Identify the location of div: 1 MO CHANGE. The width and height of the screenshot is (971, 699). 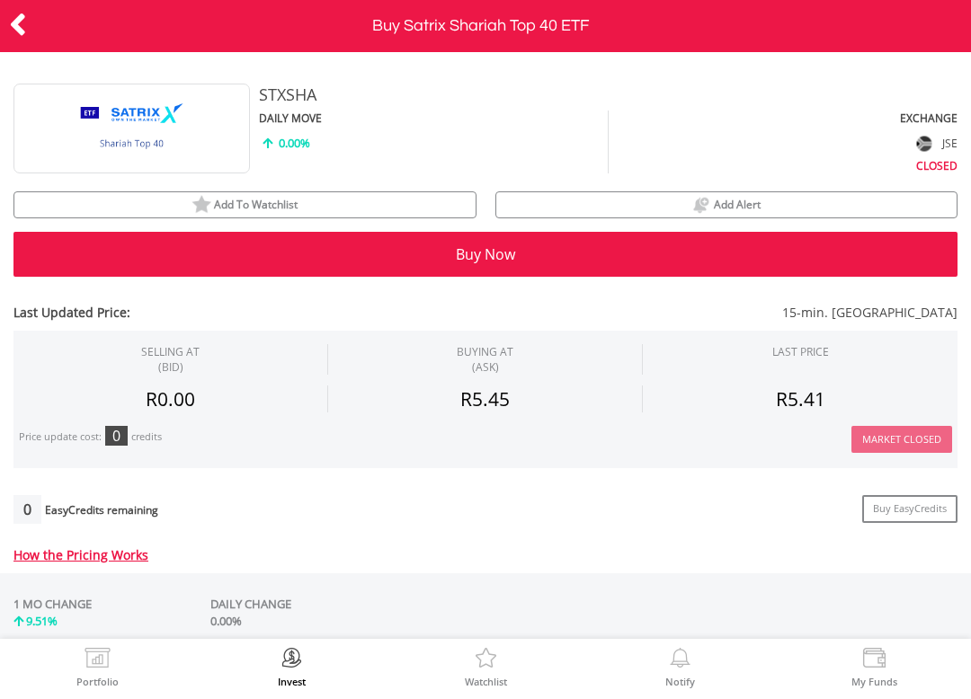
(52, 604).